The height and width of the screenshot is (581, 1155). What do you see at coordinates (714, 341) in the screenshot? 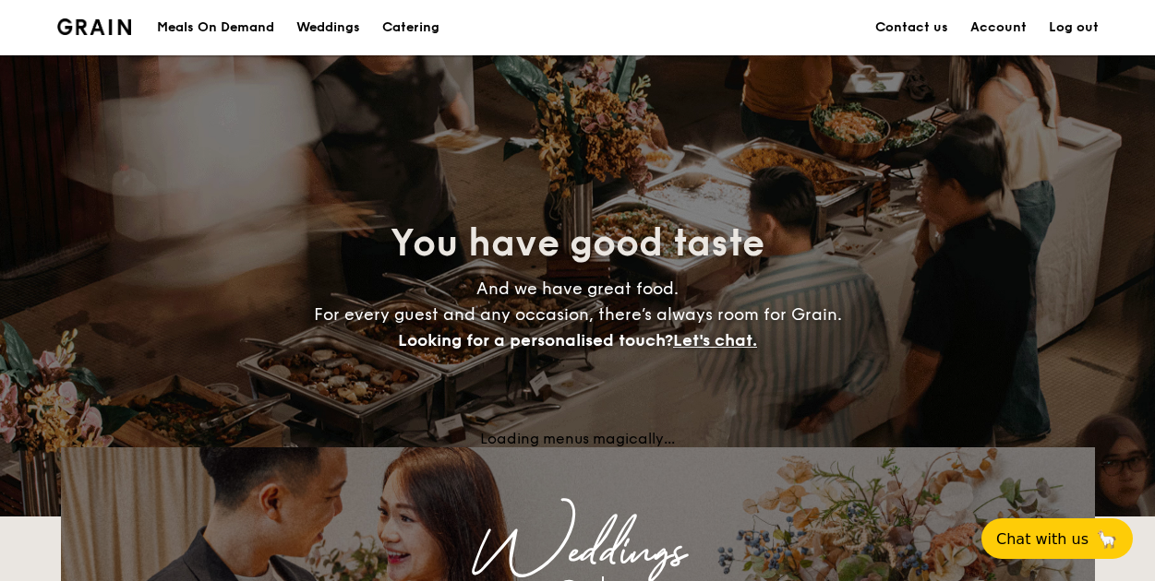
I see `span: Let's chat.` at bounding box center [714, 341].